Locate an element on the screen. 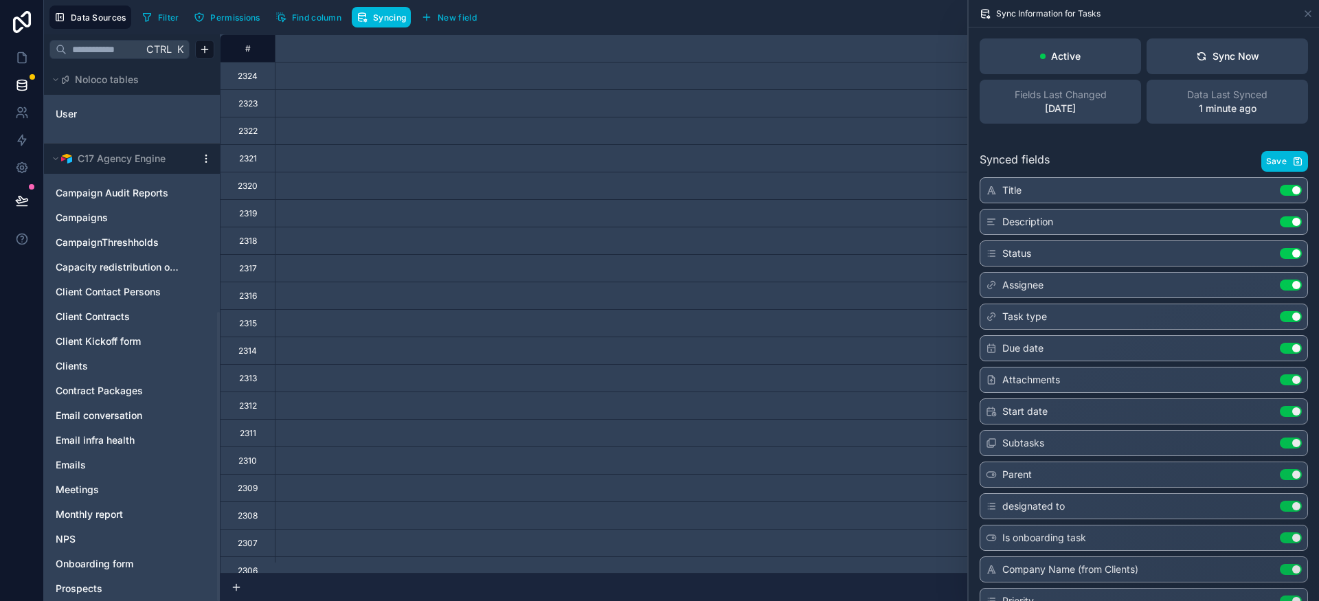 The width and height of the screenshot is (1319, 601). button: Data Sources is located at coordinates (90, 17).